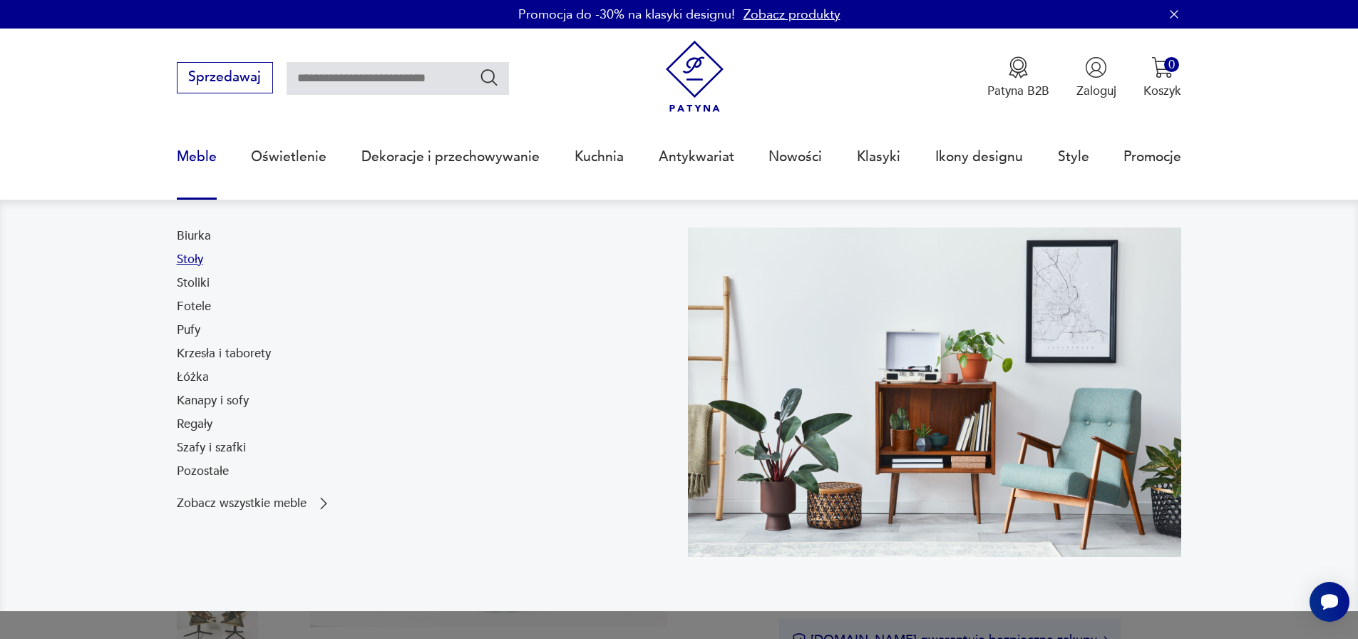 The image size is (1358, 639). Describe the element at coordinates (1152, 157) in the screenshot. I see `a: Promocje` at that location.